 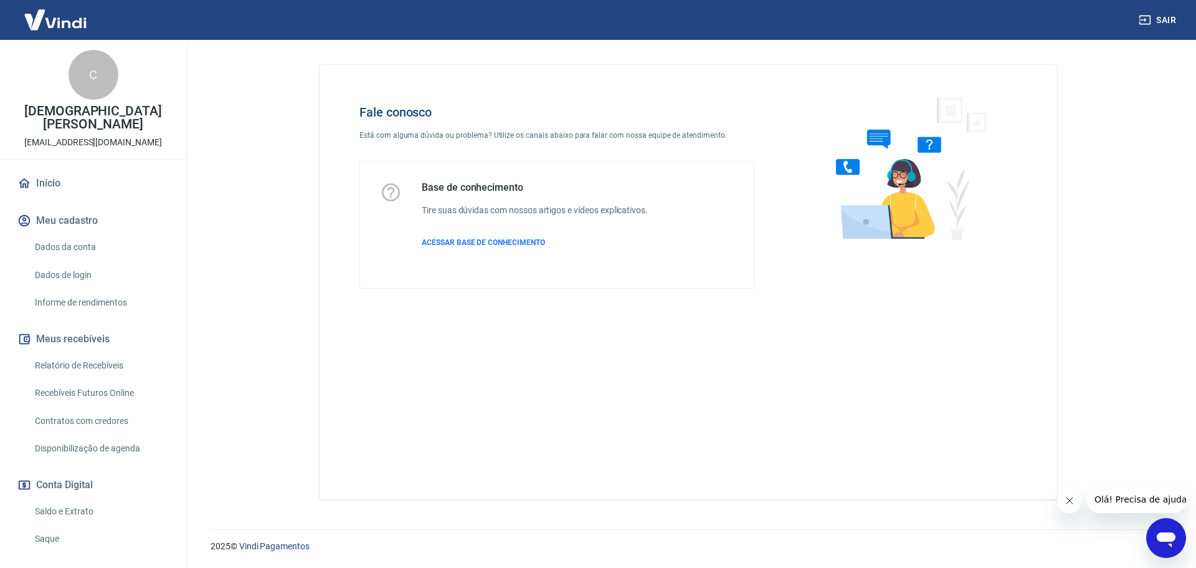 I want to click on a: Recebíveis Futuros Online, so click(x=100, y=393).